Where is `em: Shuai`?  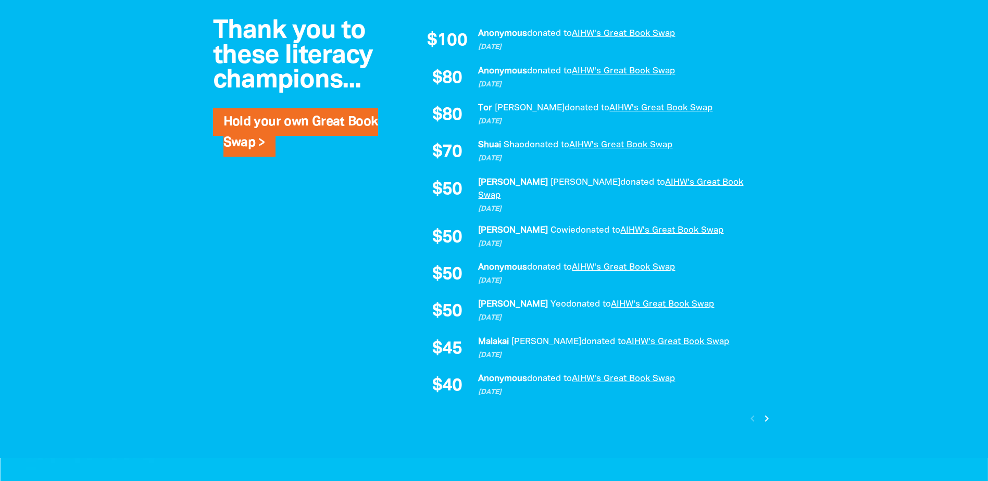
em: Shuai is located at coordinates (489, 145).